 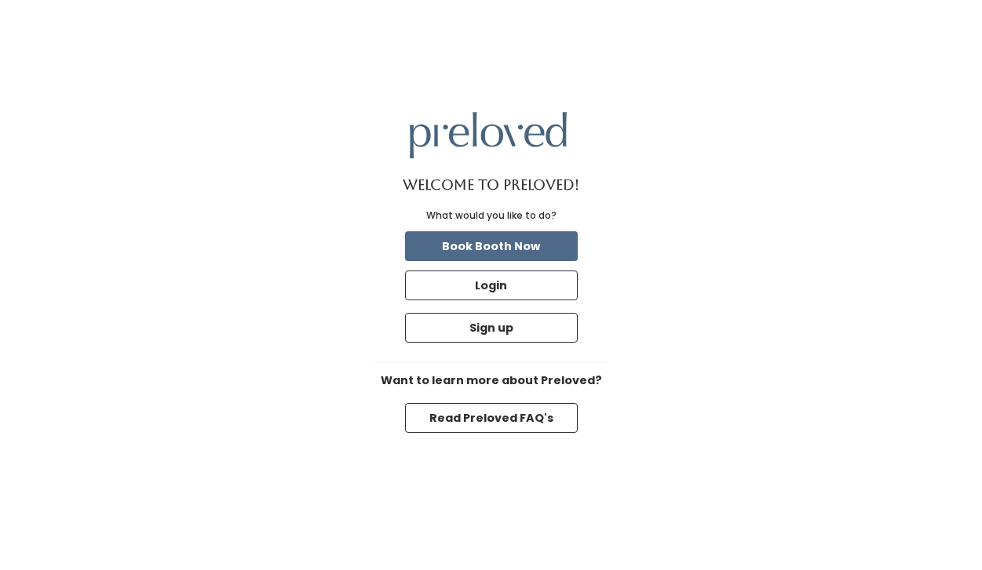 What do you see at coordinates (491, 418) in the screenshot?
I see `button: Read Preloved FAQ's` at bounding box center [491, 418].